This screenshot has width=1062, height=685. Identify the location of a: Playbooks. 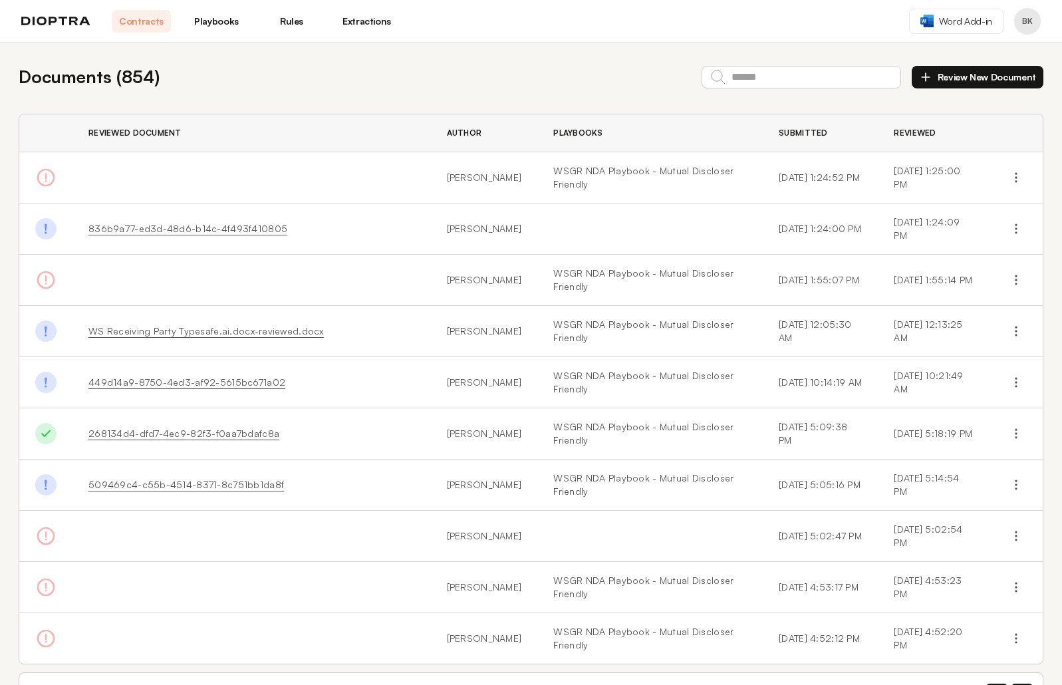
(216, 21).